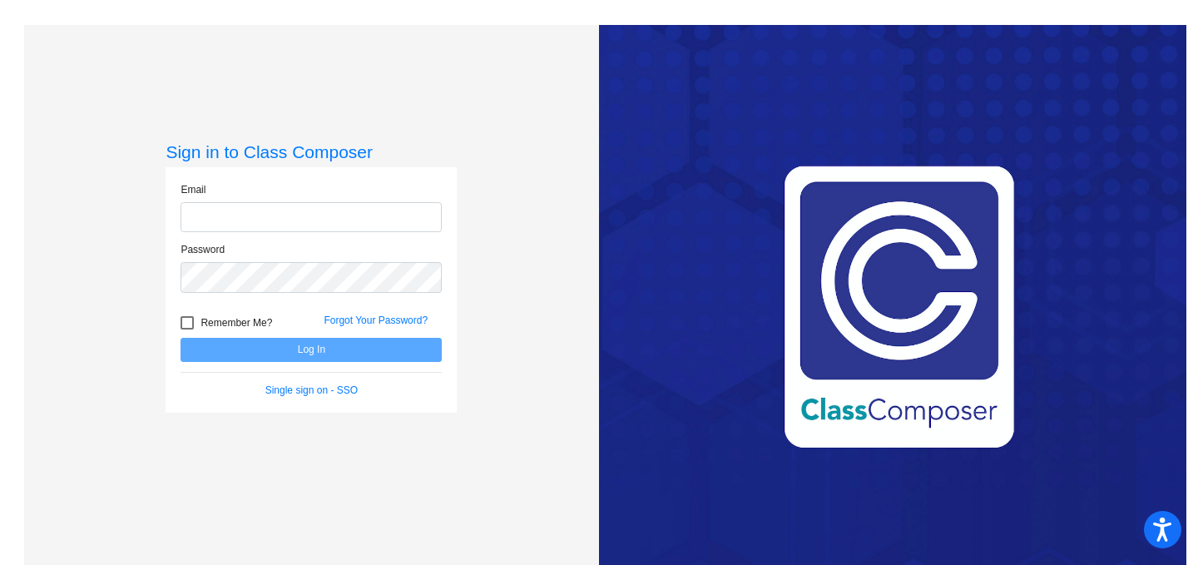  I want to click on a: Single sign on - SSO, so click(311, 390).